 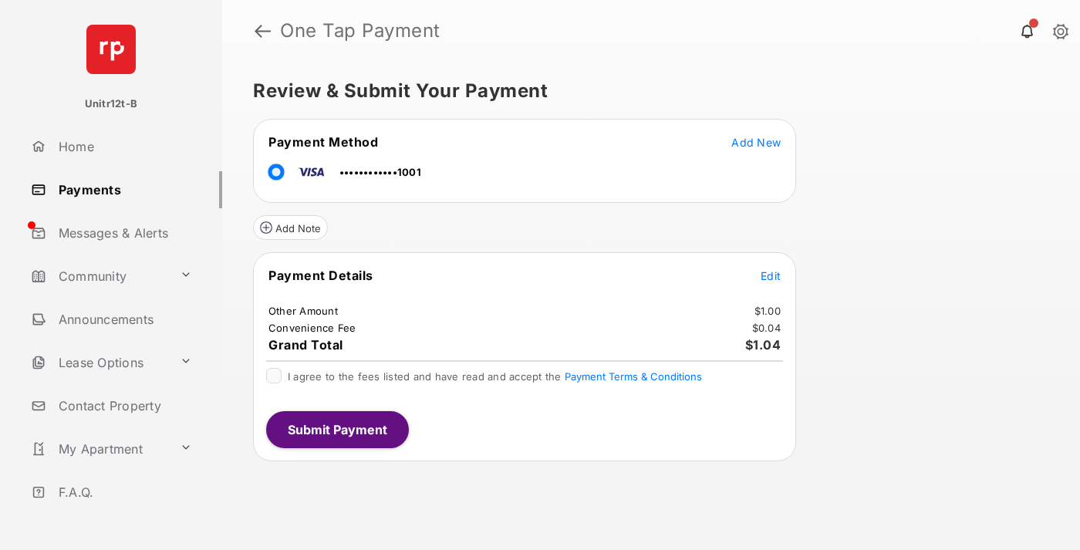 I want to click on td: $1.00, so click(x=767, y=311).